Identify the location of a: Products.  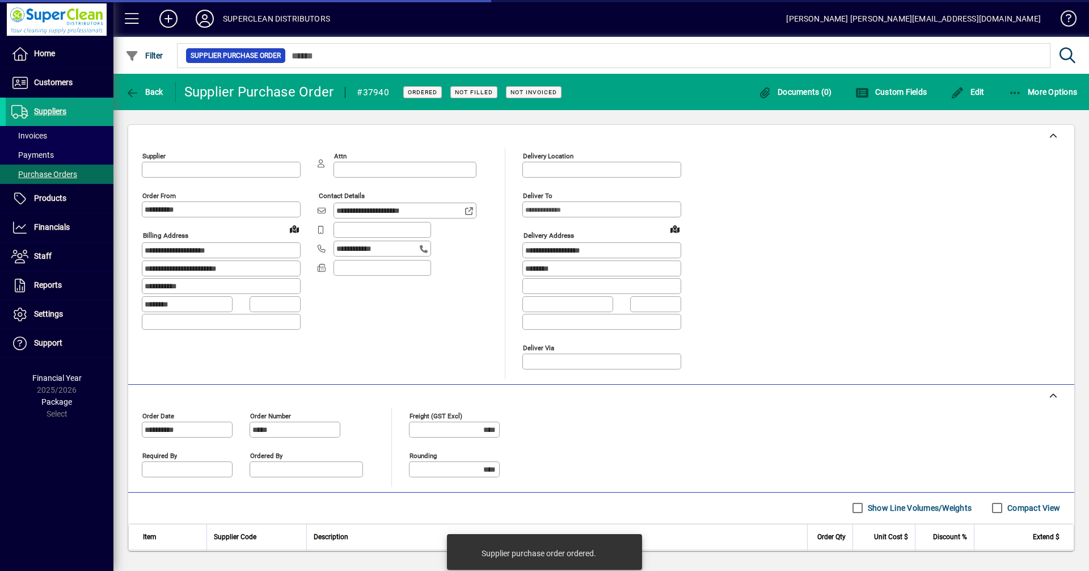
(60, 199).